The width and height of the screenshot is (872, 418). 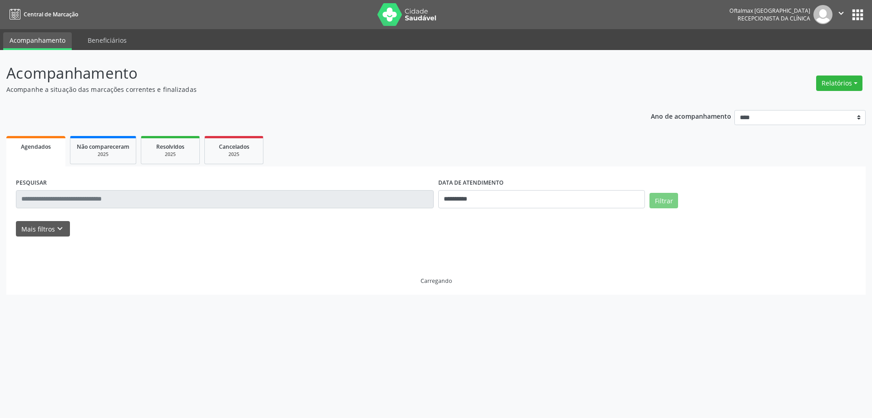 I want to click on a: Central de Marcação, so click(x=42, y=14).